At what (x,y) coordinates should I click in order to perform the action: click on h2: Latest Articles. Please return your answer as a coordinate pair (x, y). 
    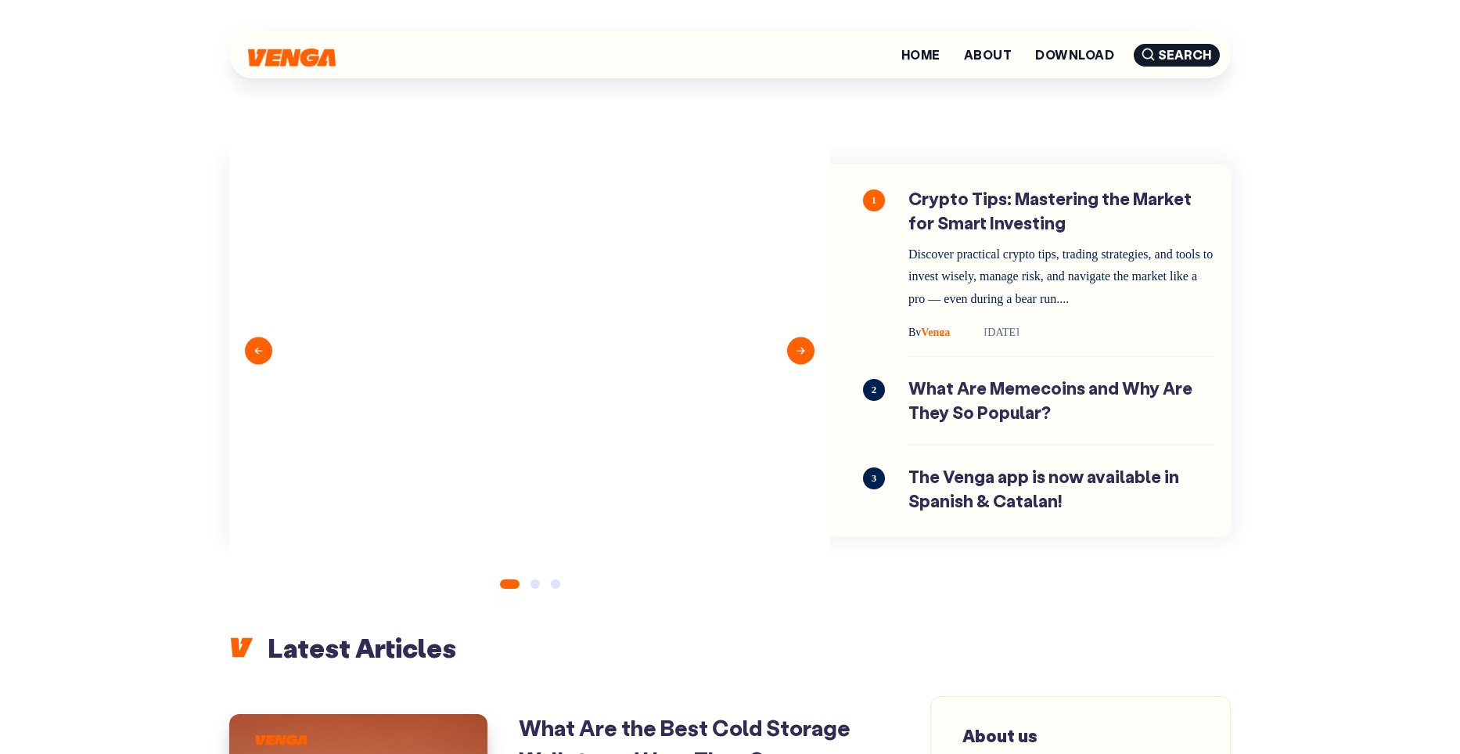
    Looking at the image, I should click on (730, 647).